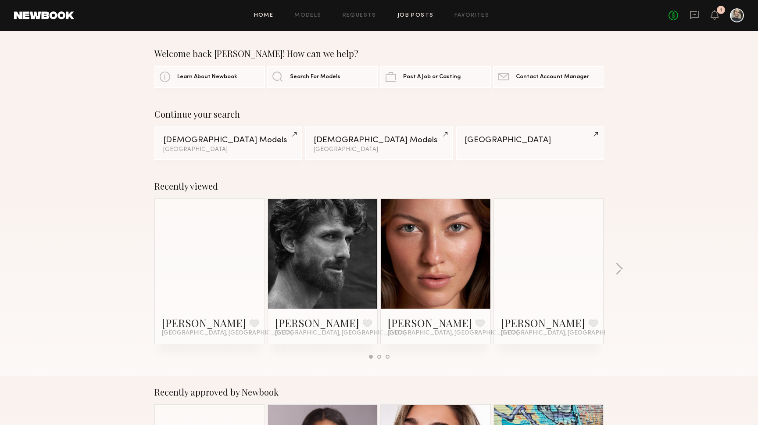  Describe the element at coordinates (379, 392) in the screenshot. I see `div: Recently approved by Newbook` at that location.